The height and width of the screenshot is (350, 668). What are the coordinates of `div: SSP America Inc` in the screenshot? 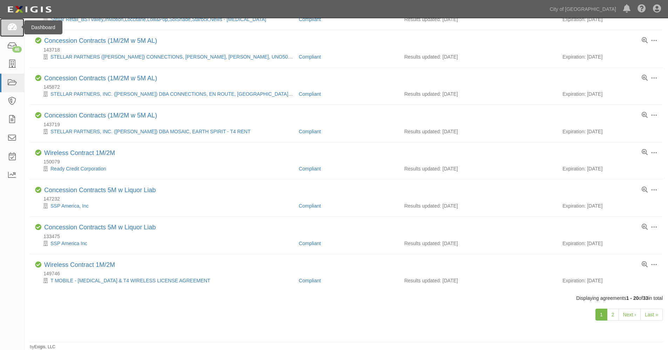 It's located at (164, 243).